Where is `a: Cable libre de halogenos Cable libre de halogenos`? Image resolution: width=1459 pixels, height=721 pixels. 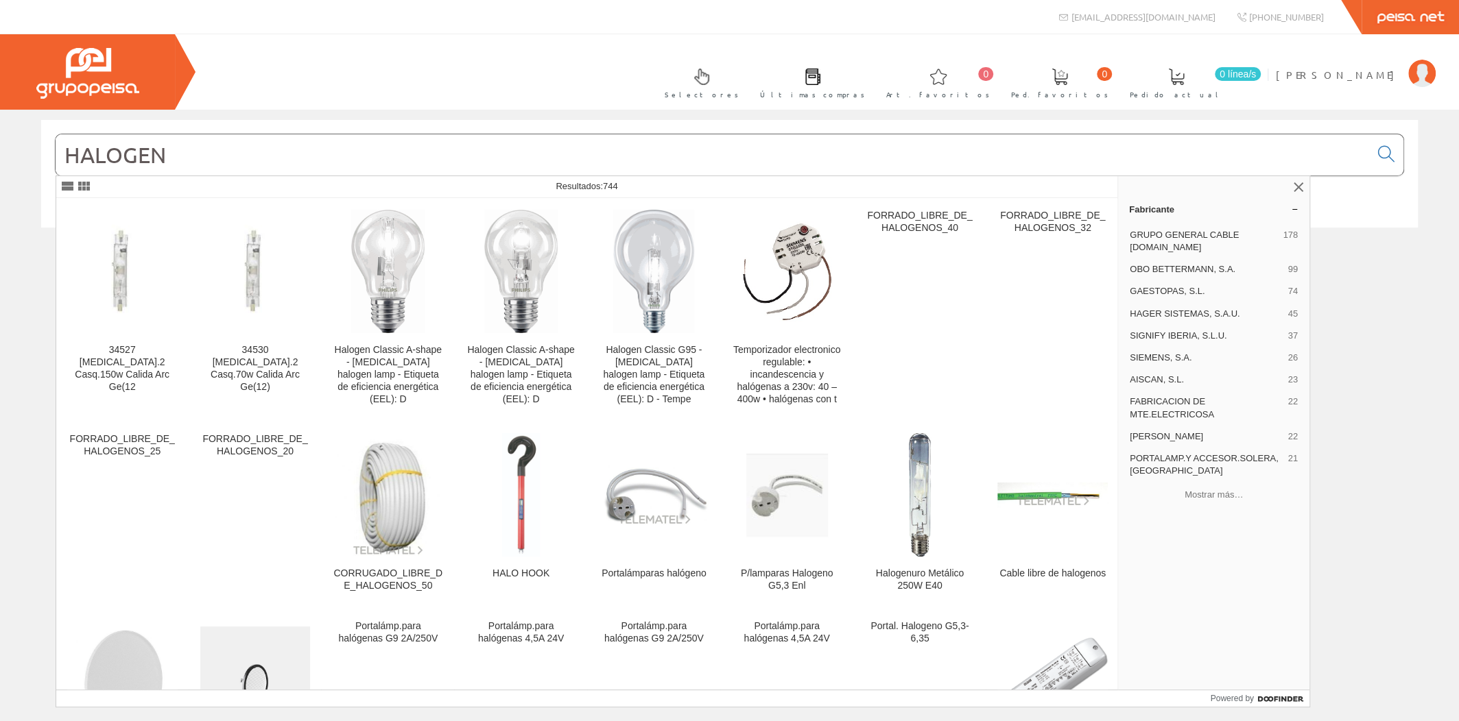
a: Cable libre de halogenos Cable libre de halogenos is located at coordinates (1052, 515).